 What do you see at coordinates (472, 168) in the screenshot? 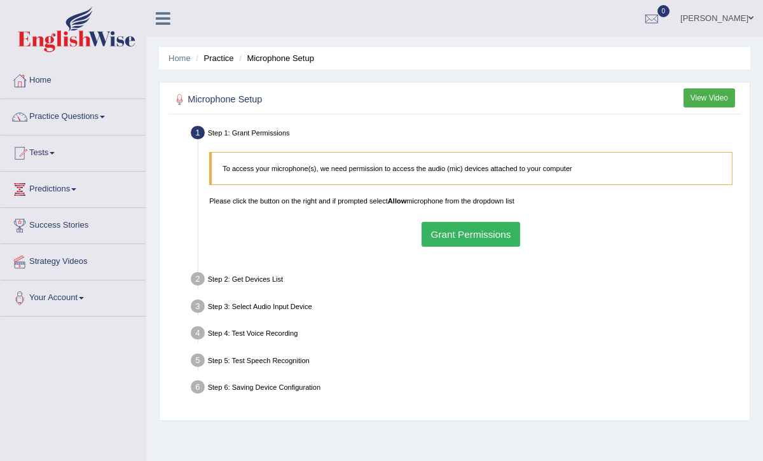
I see `p: To access your microphone(s), we need permission to access the audio (mic) devices attached to yo...` at bounding box center [472, 168].